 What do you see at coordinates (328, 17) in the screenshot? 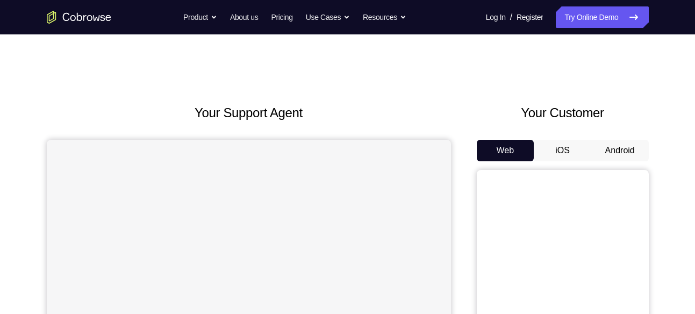
I see `button: Use Cases` at bounding box center [328, 17].